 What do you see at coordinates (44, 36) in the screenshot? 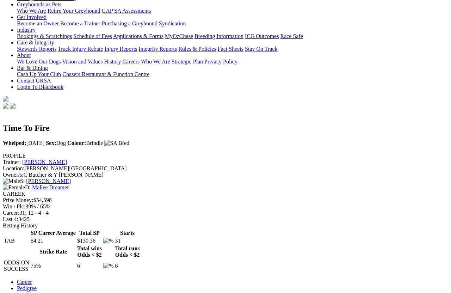
I see `a: Bookings & Scratchings` at bounding box center [44, 36].